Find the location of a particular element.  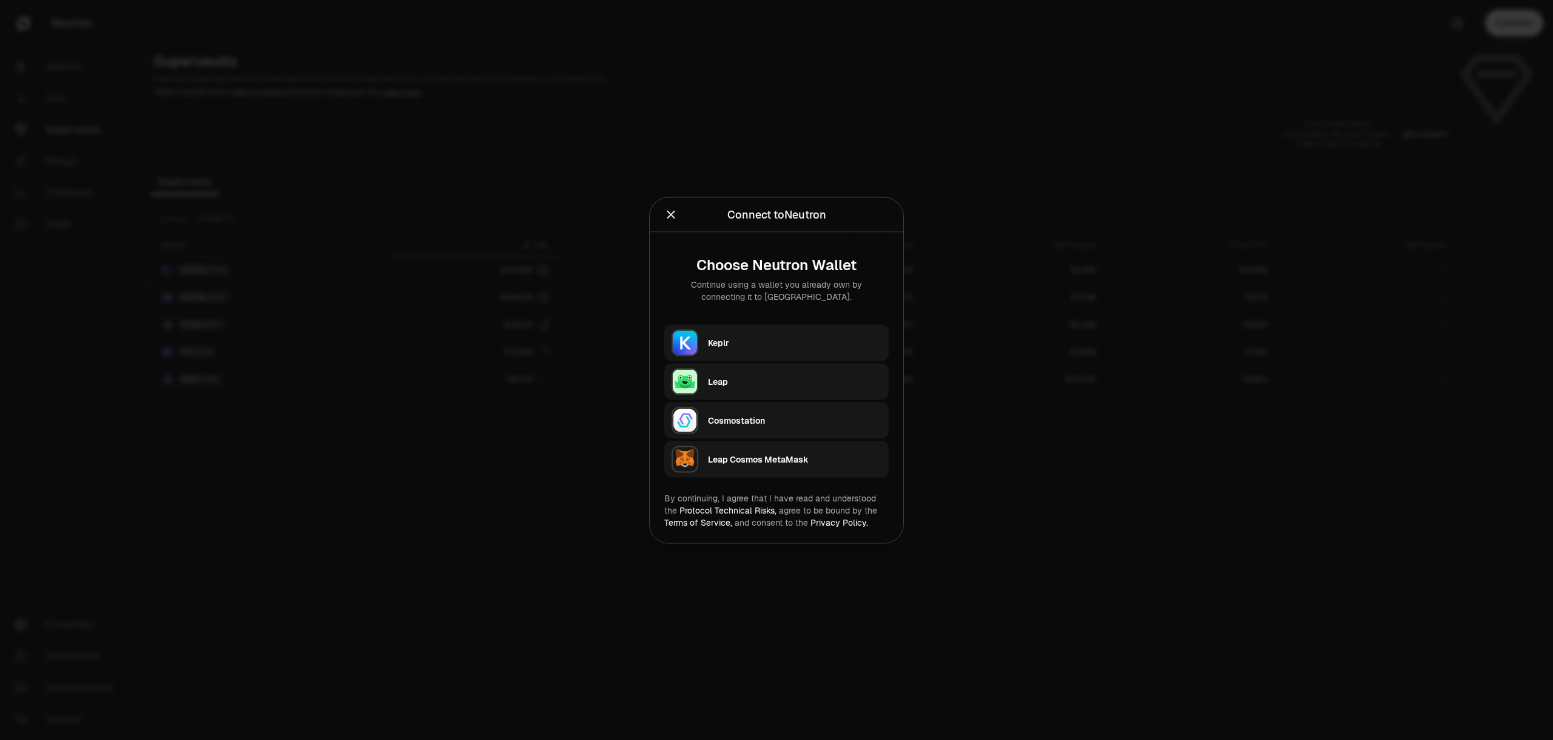

button: LeapLeap is located at coordinates (777, 381).